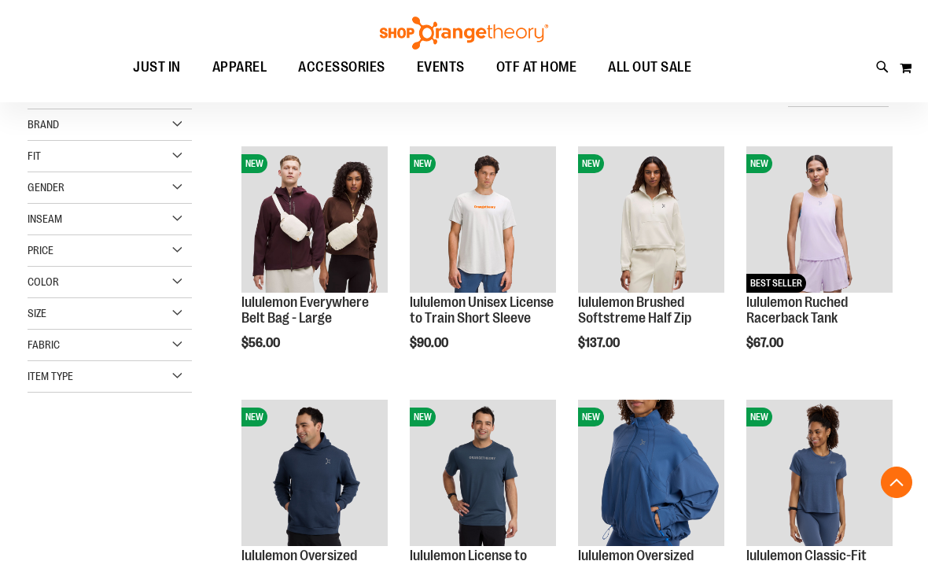 This screenshot has height=561, width=928. What do you see at coordinates (776, 283) in the screenshot?
I see `span: BEST SELLER` at bounding box center [776, 283].